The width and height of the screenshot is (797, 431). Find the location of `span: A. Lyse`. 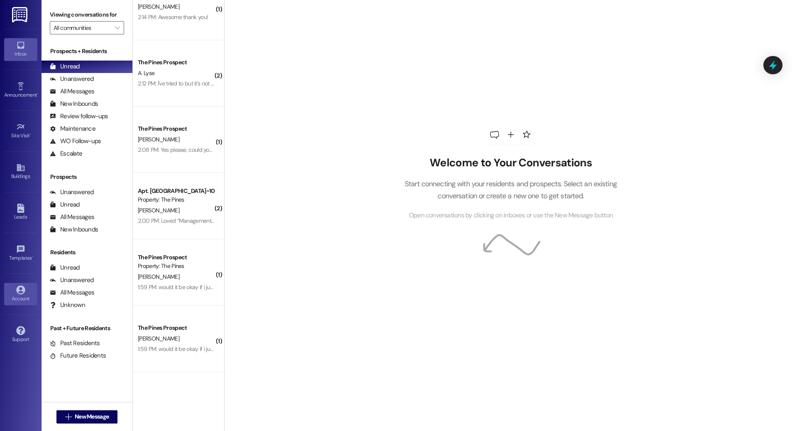

span: A. Lyse is located at coordinates (146, 73).